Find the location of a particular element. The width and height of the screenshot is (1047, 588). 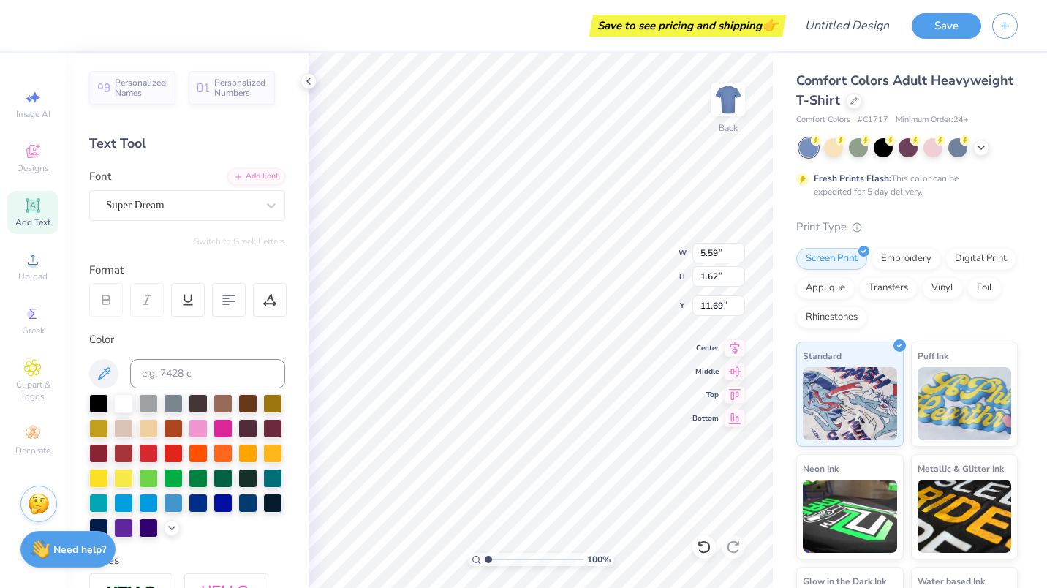

button: Switch to Greek Letters is located at coordinates (239, 241).